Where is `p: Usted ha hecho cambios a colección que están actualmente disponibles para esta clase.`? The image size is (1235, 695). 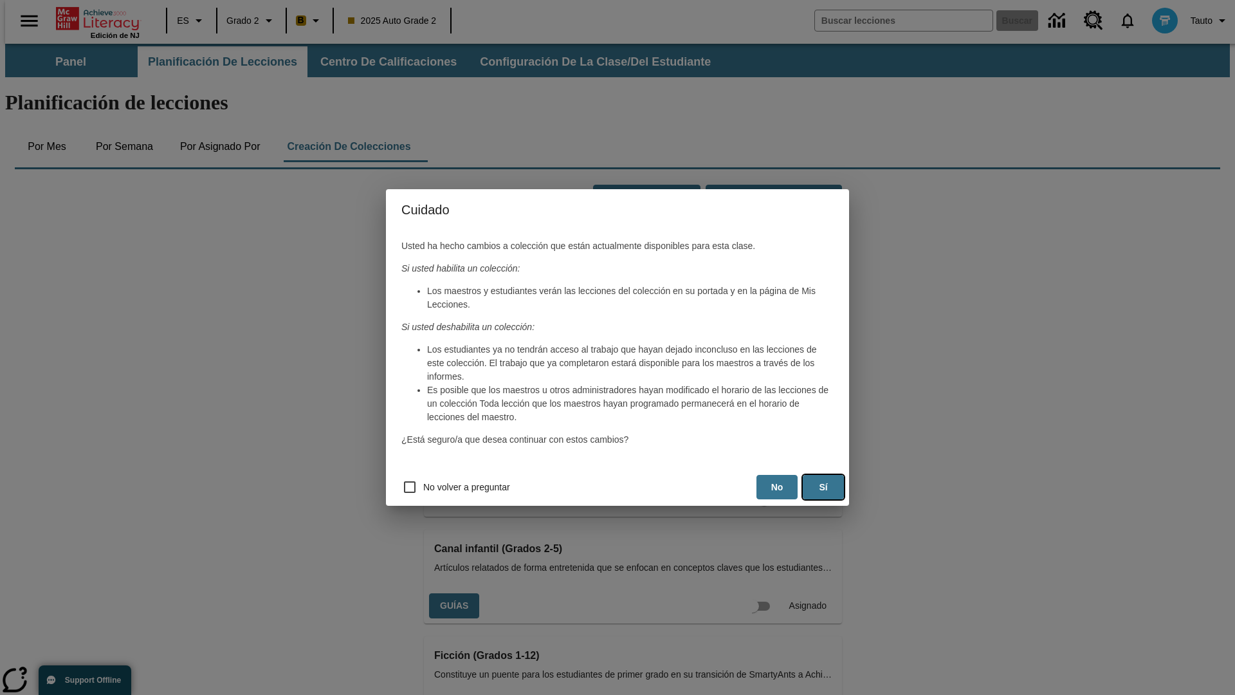
p: Usted ha hecho cambios a colección que están actualmente disponibles para esta clase. is located at coordinates (617, 246).